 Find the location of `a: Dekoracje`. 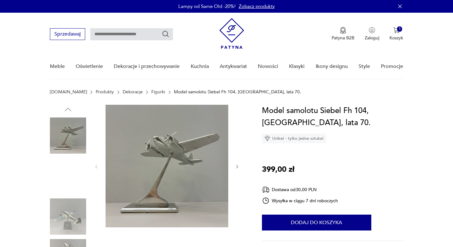

a: Dekoracje is located at coordinates (133, 92).